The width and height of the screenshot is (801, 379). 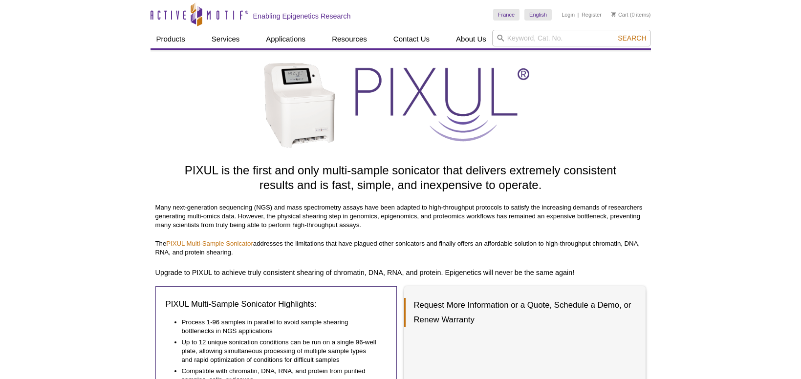 I want to click on a: Cart, so click(x=619, y=15).